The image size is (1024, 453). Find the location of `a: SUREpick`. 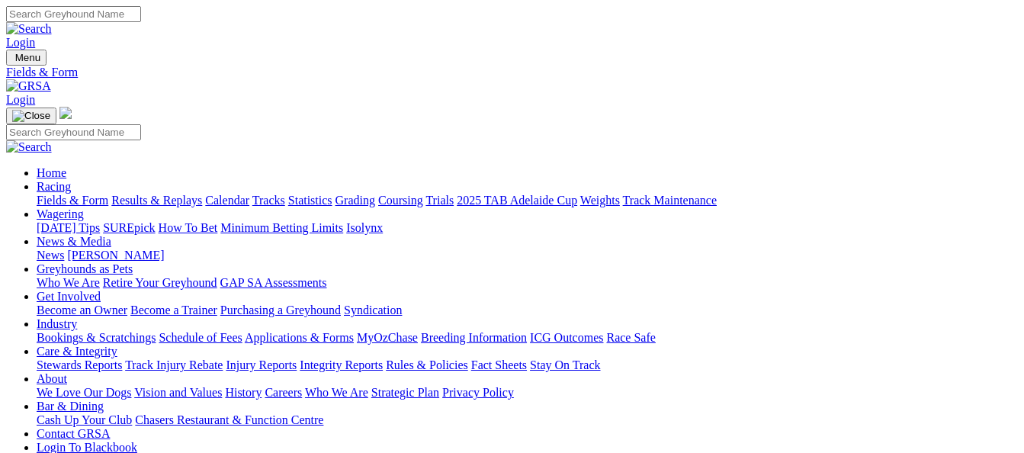

a: SUREpick is located at coordinates (129, 227).